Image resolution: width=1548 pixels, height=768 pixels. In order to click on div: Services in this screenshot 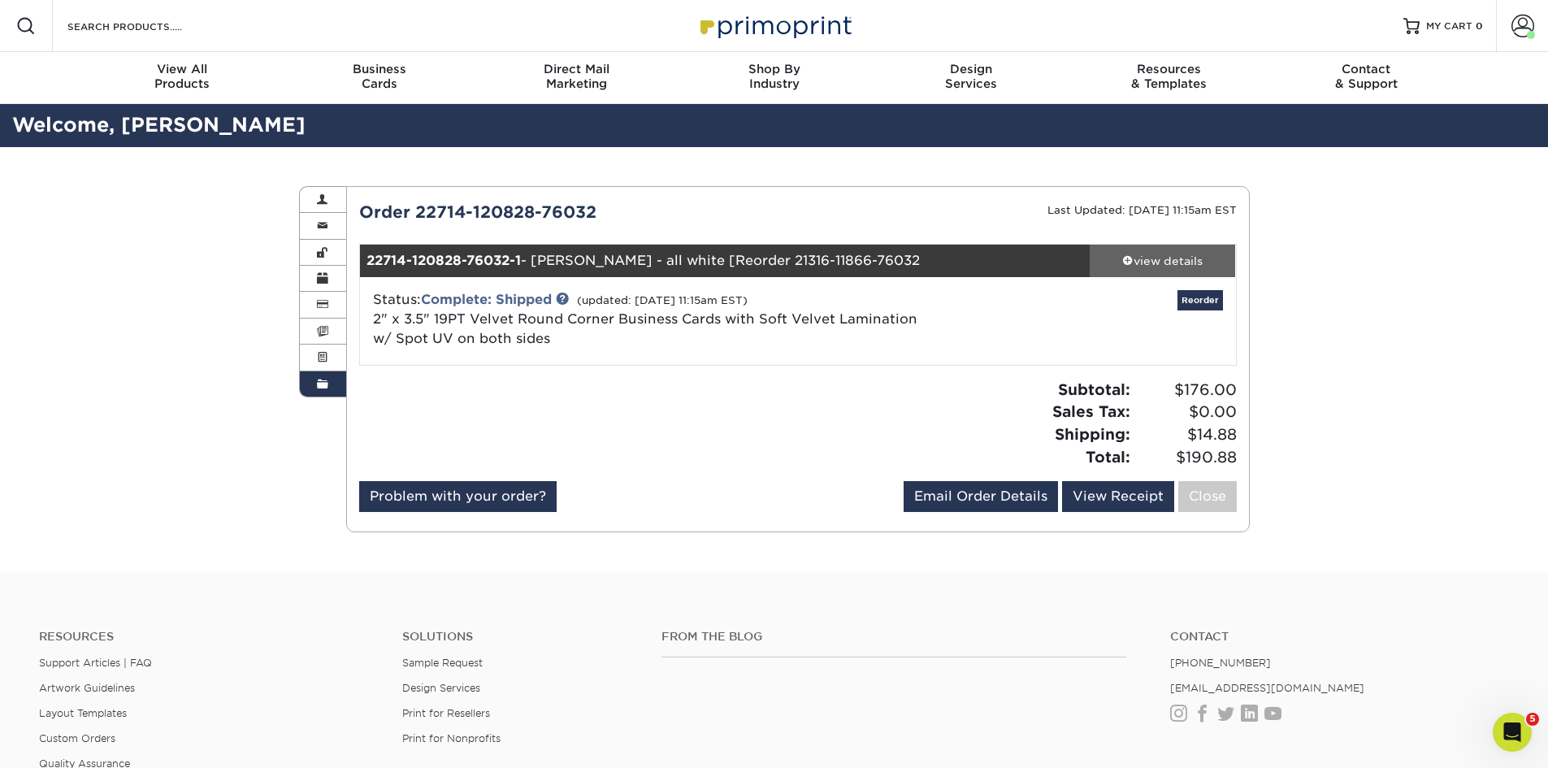, I will do `click(971, 76)`.